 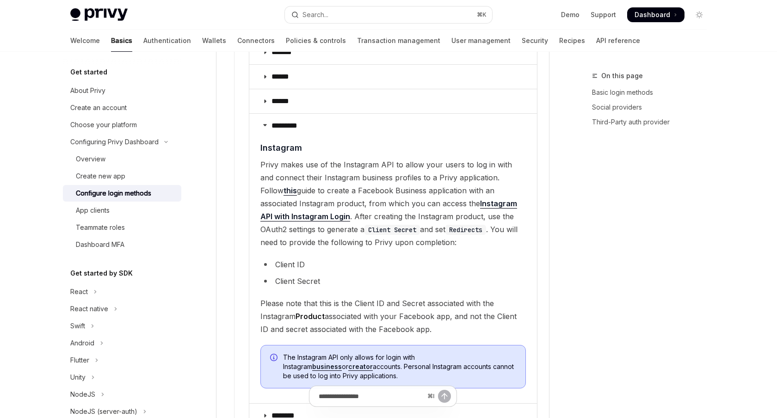 I want to click on button: Toggle Android section, so click(x=122, y=343).